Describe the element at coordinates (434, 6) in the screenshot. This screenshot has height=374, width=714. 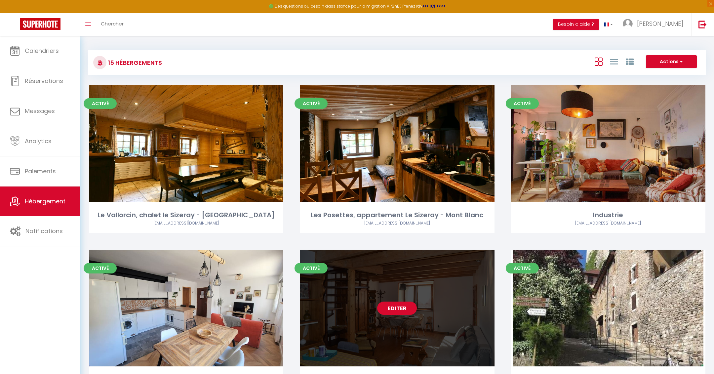
I see `strong: >>> ICI <<<<` at that location.